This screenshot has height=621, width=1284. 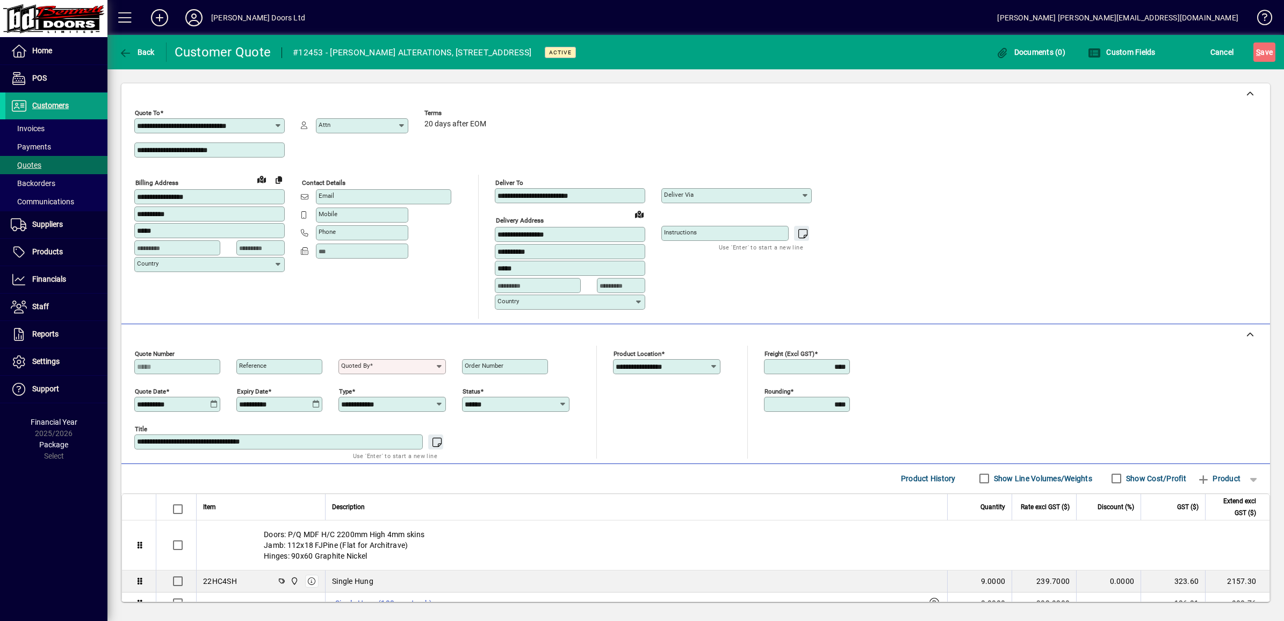 What do you see at coordinates (560, 52) in the screenshot?
I see `span: Active` at bounding box center [560, 52].